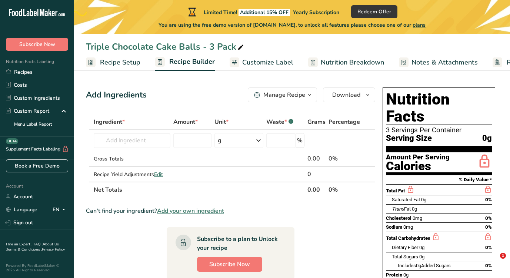 This screenshot has height=278, width=510. What do you see at coordinates (344, 122) in the screenshot?
I see `span: Percentage` at bounding box center [344, 122].